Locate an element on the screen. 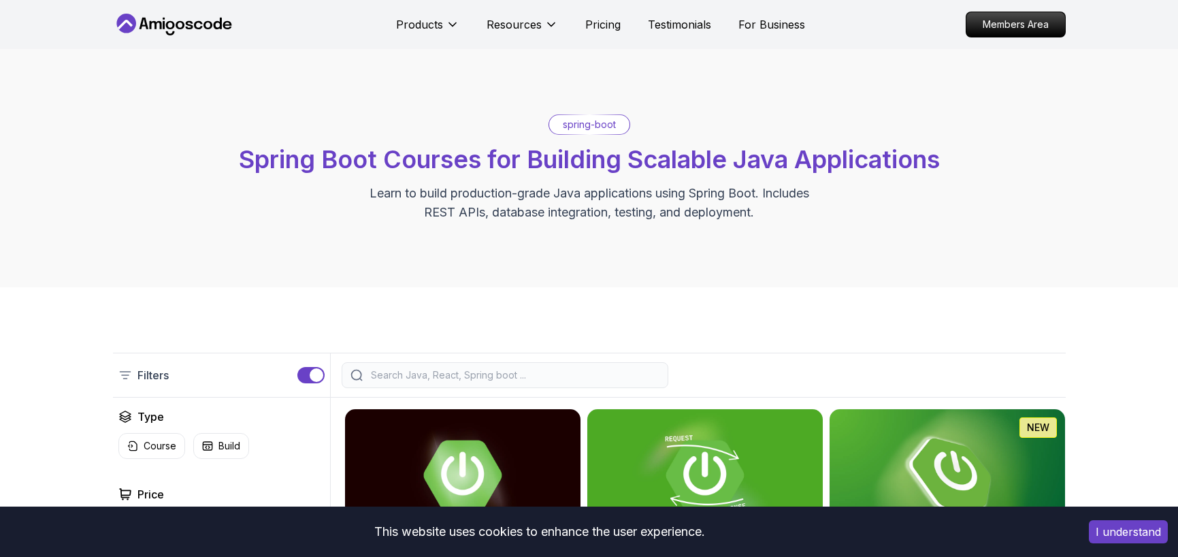 This screenshot has width=1178, height=557. a: Testimonials is located at coordinates (679, 24).